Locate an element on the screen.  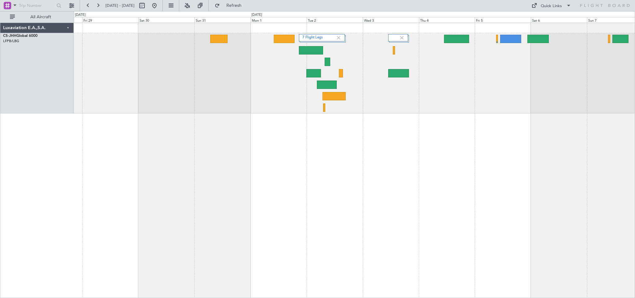
a: LFPB/LBG is located at coordinates (11, 41).